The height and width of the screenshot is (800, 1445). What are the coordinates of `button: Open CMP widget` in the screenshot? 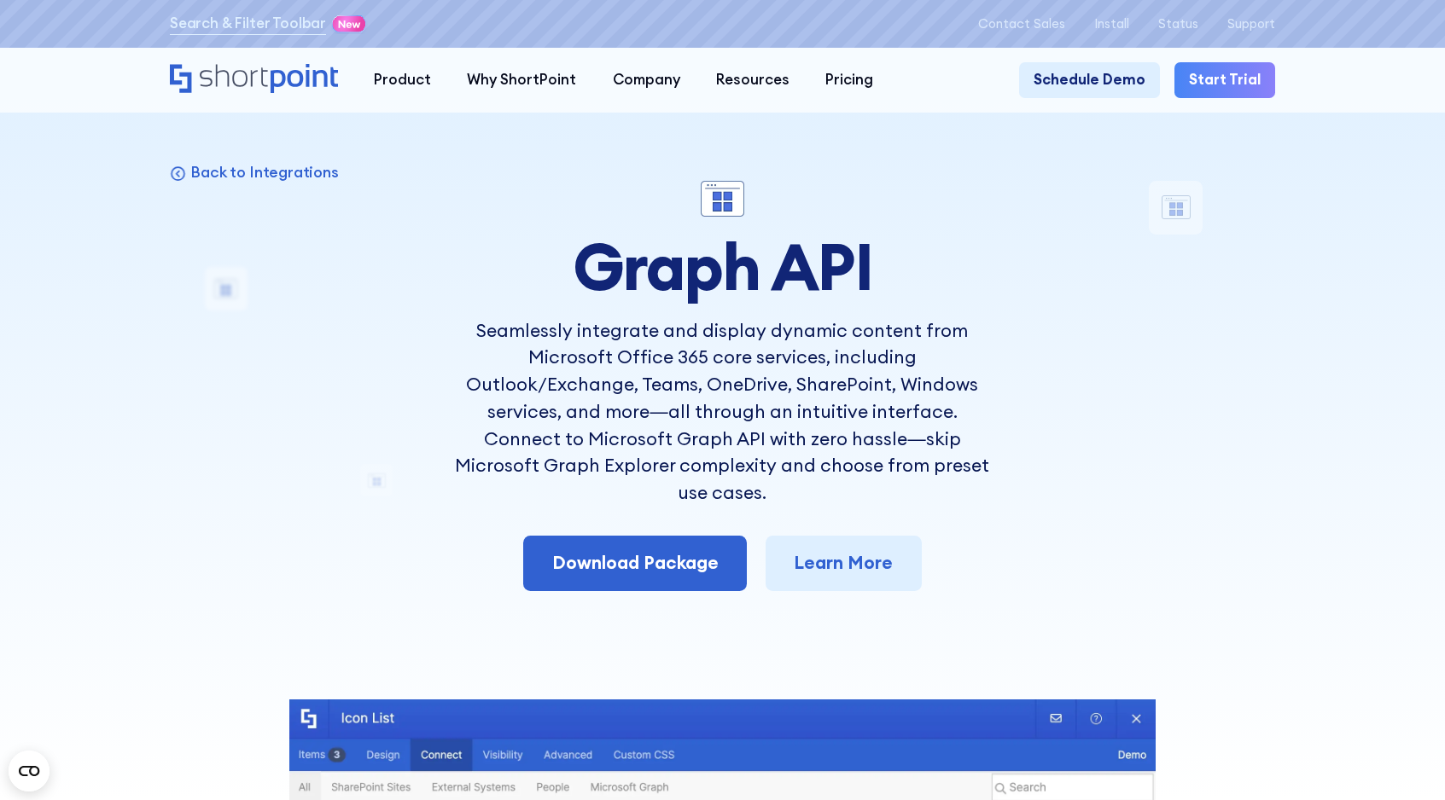 It's located at (29, 771).